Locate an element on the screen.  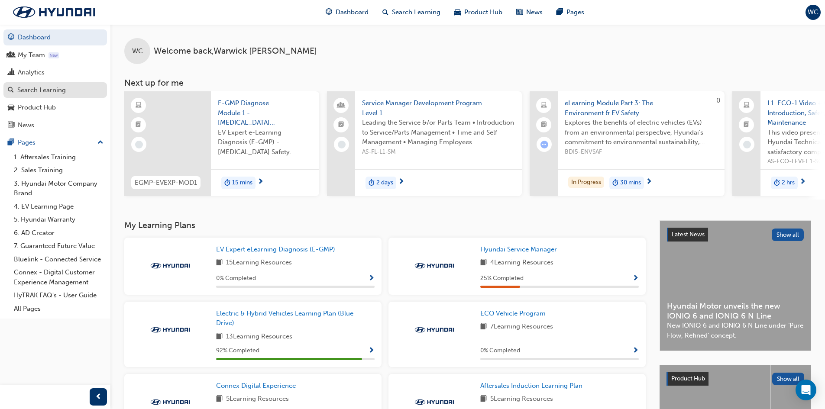
h3: Next up for me is located at coordinates (468, 83).